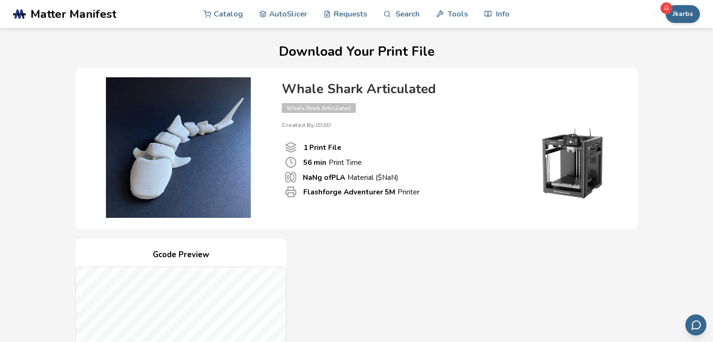  I want to click on b: Flashforge Adventurer 5M, so click(349, 192).